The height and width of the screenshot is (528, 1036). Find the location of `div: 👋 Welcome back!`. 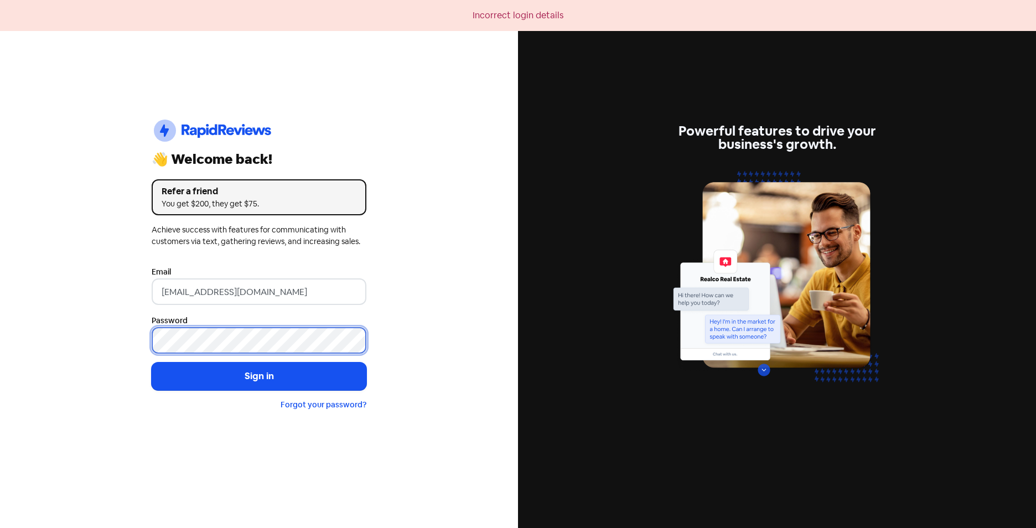

div: 👋 Welcome back! is located at coordinates (259, 159).